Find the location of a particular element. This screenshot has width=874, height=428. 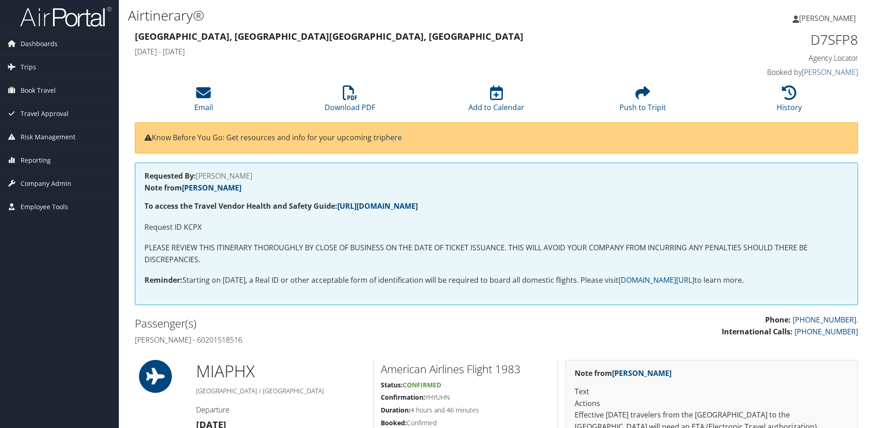

span: Trips is located at coordinates (28, 67).